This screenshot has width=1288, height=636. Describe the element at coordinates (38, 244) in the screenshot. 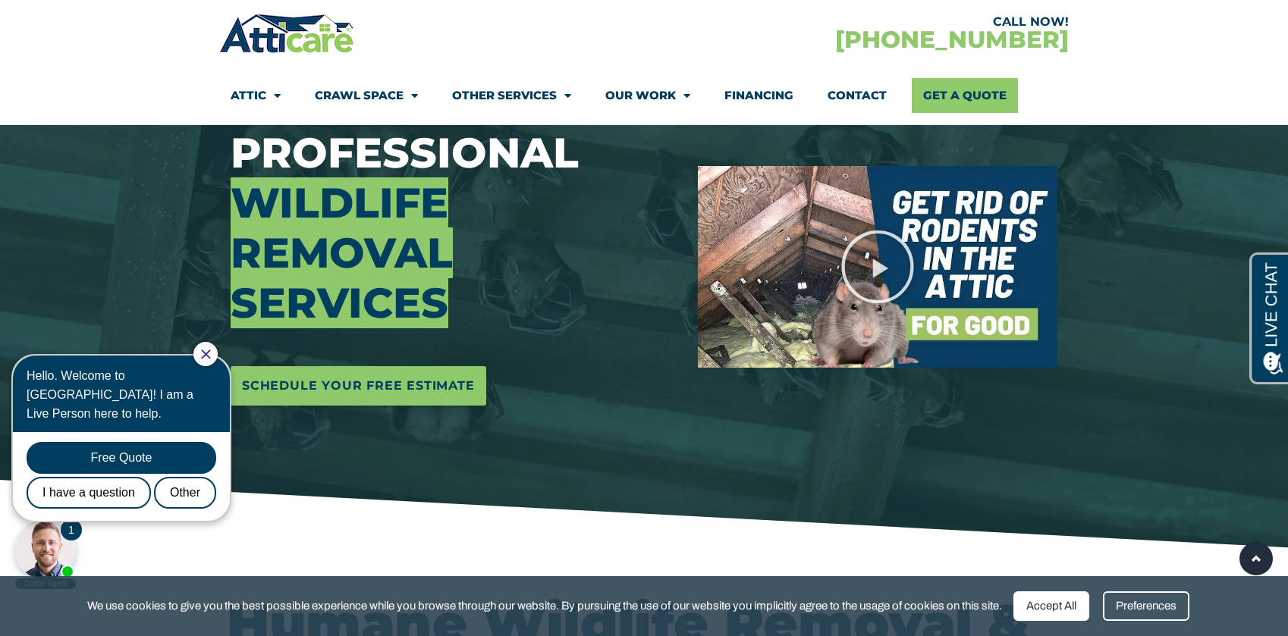

I see `div: Online Agent` at that location.